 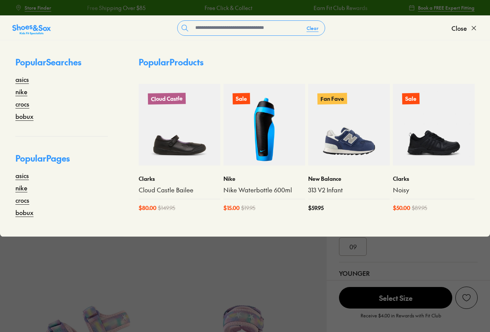 I want to click on a: 313 V2 Infant, so click(x=349, y=190).